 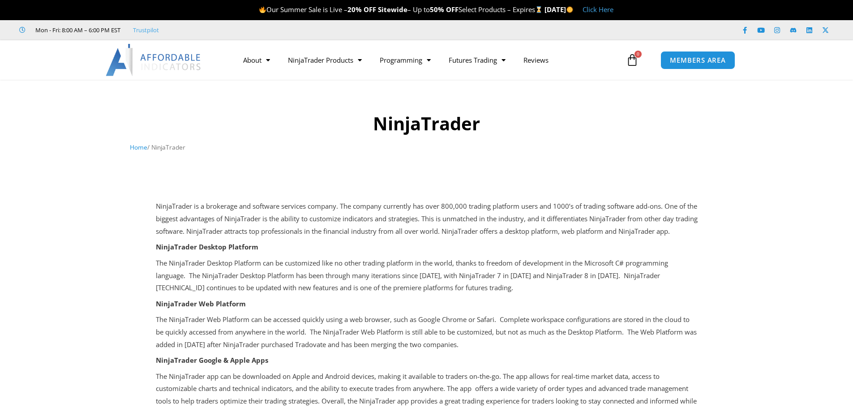 I want to click on a: Trustpilot, so click(x=146, y=30).